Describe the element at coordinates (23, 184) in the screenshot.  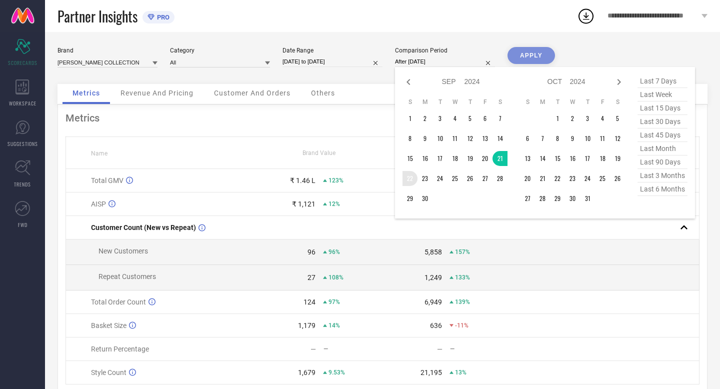
I see `span: TRENDS` at that location.